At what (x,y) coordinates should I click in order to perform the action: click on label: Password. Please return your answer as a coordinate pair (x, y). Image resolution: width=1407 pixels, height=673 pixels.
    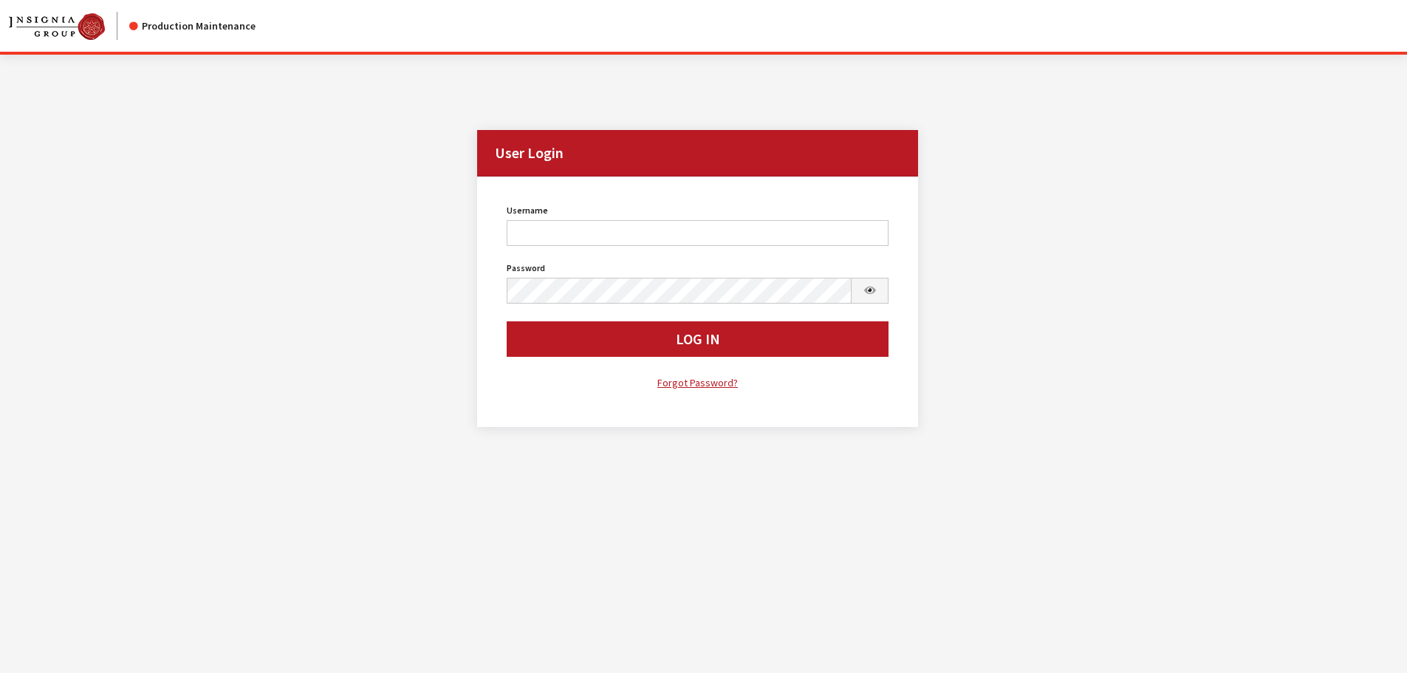
    Looking at the image, I should click on (526, 268).